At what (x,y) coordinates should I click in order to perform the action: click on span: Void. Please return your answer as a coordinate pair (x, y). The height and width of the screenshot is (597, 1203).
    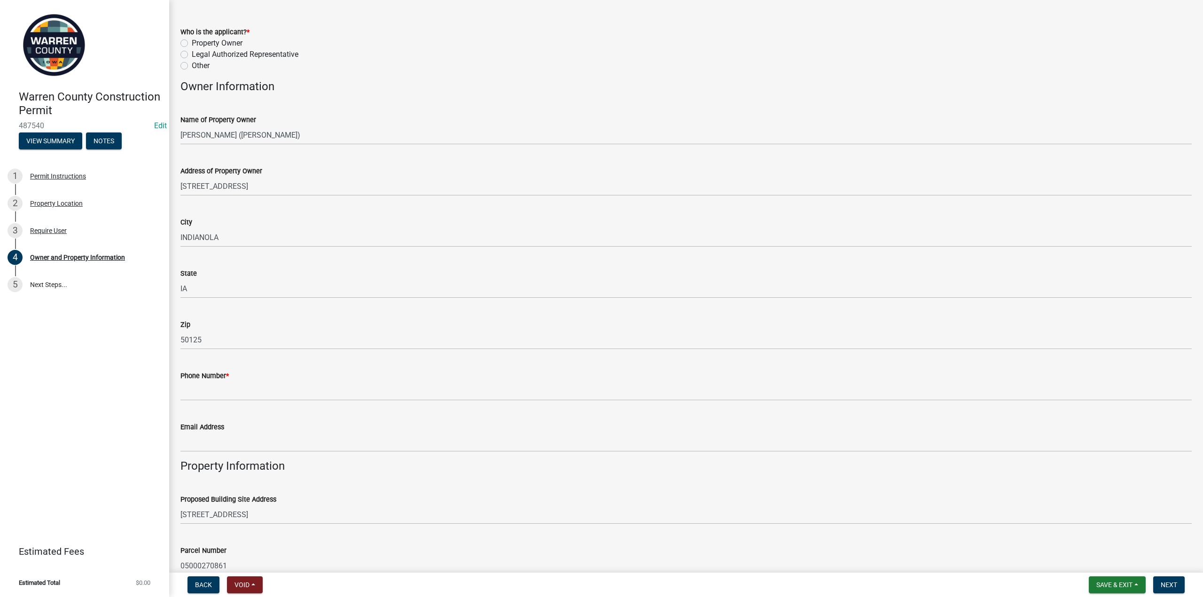
    Looking at the image, I should click on (242, 585).